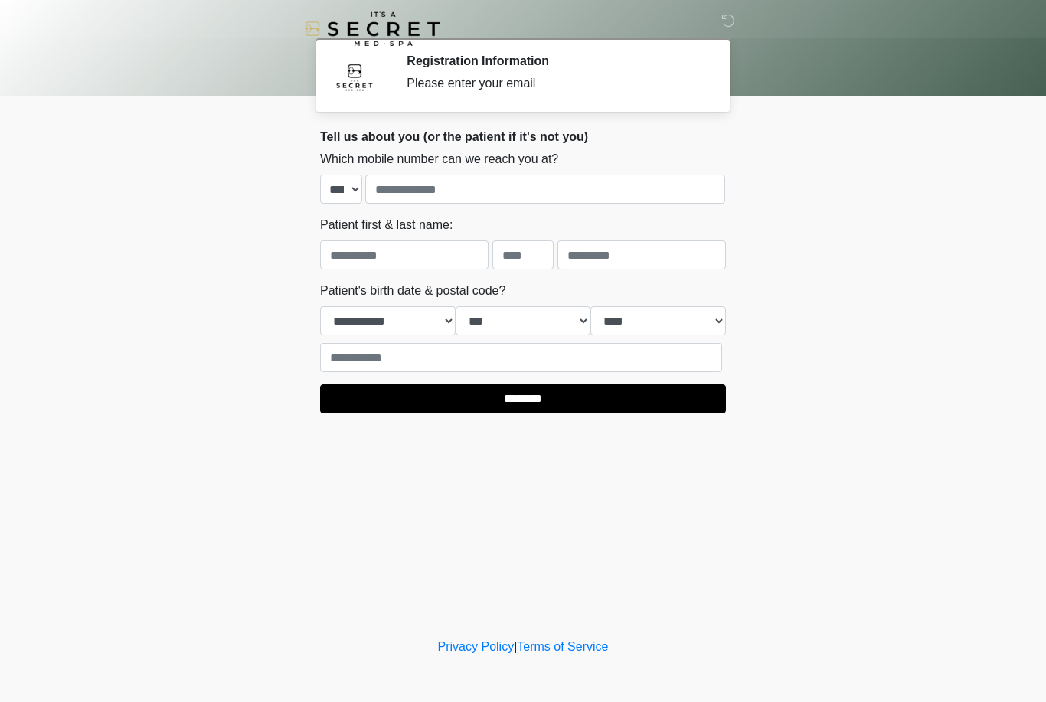 This screenshot has height=702, width=1046. What do you see at coordinates (523, 136) in the screenshot?
I see `h2: Tell us about you (or the patient if it's not you)` at bounding box center [523, 136].